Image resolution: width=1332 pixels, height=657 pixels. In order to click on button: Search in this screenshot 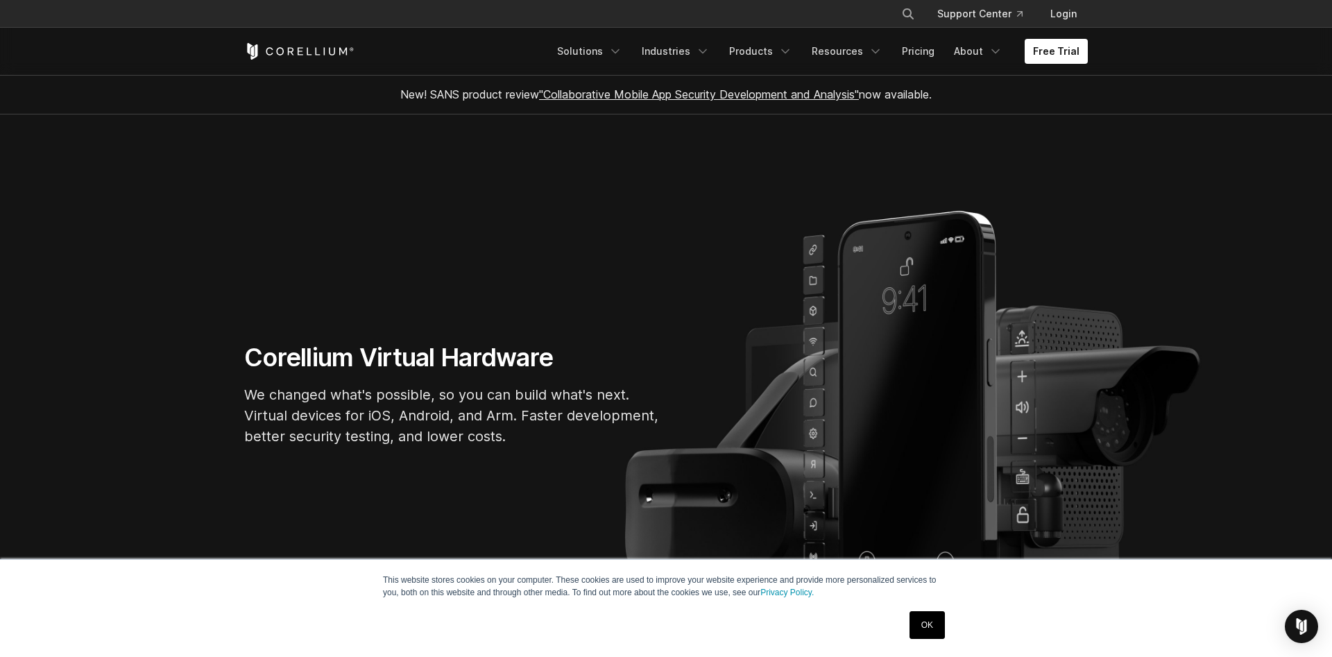, I will do `click(908, 14)`.